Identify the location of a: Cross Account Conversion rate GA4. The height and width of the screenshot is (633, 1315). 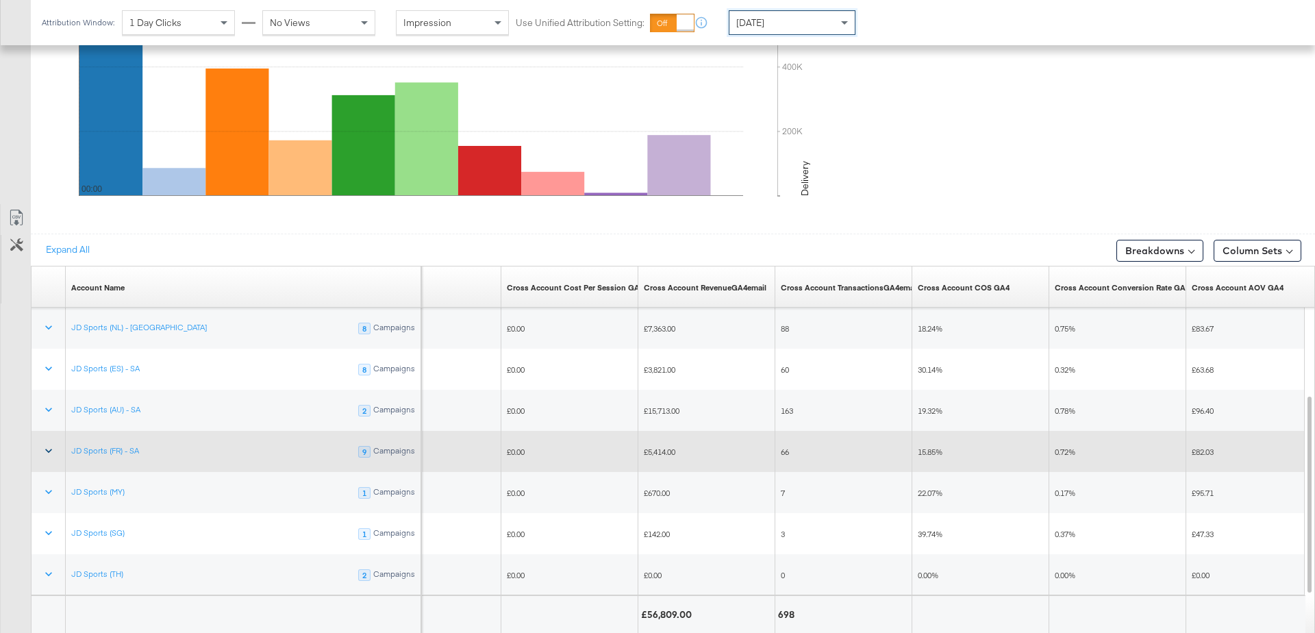
(1122, 288).